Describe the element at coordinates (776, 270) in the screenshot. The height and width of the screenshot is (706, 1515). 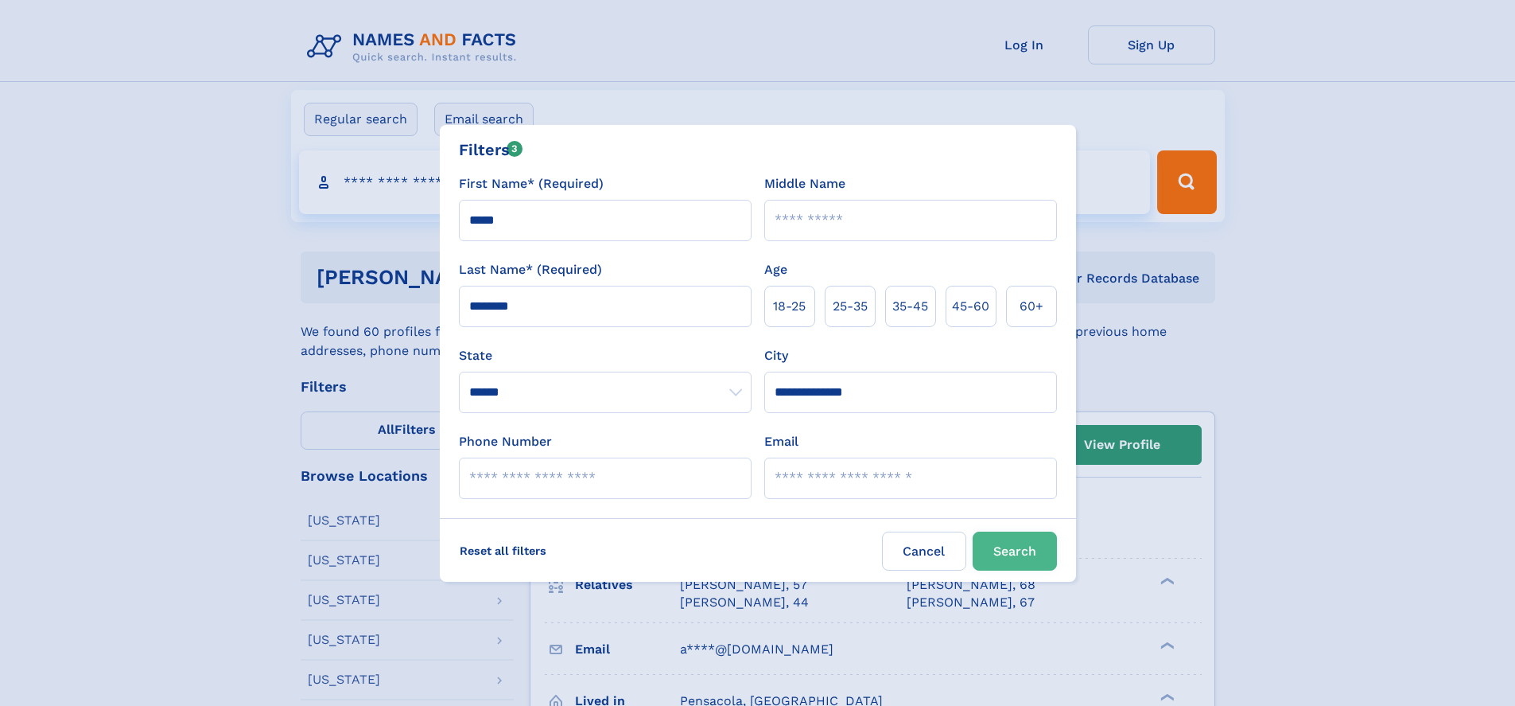
I see `label: Age` at that location.